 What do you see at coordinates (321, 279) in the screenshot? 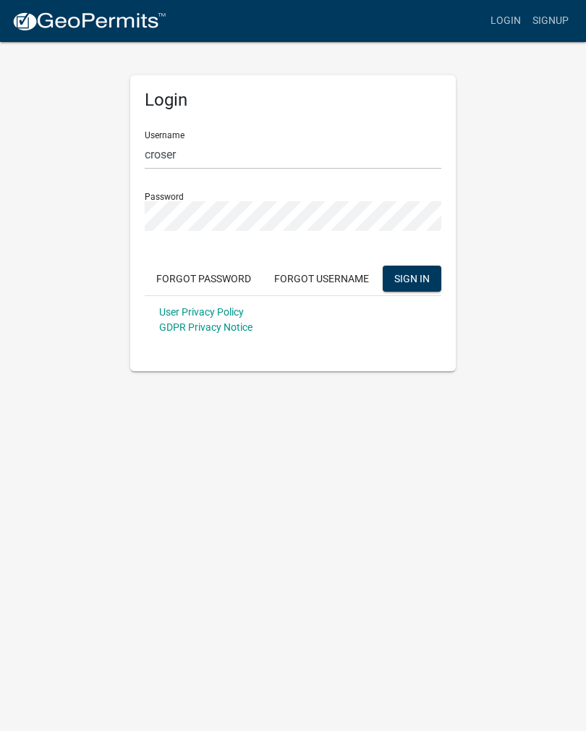
I see `button: Forgot Username` at bounding box center [321, 279].